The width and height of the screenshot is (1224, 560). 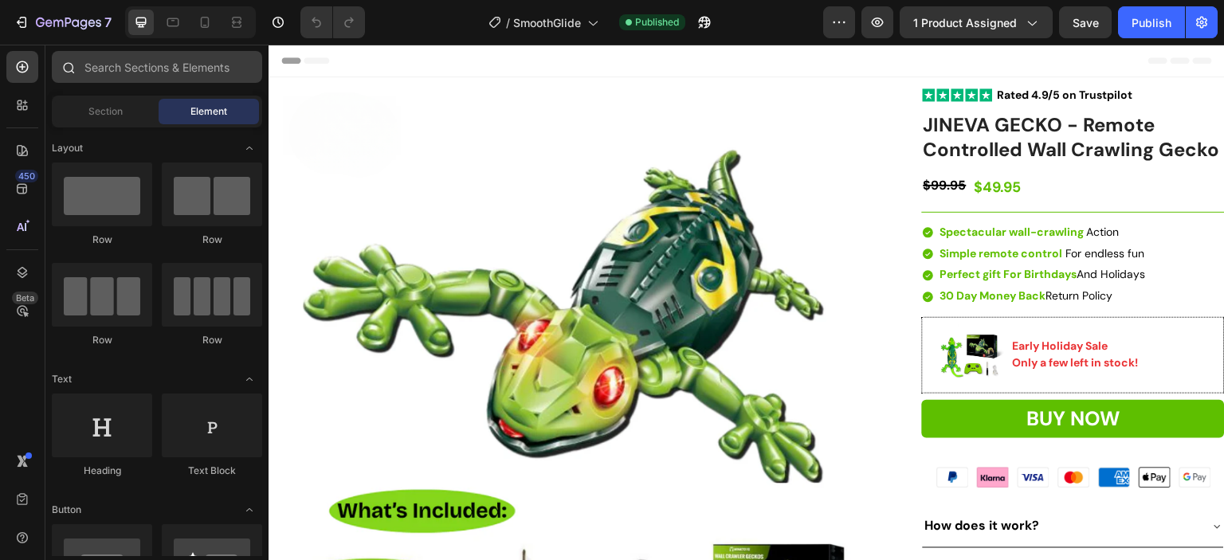 I want to click on strong: Perfect gift For Birthdays, so click(x=740, y=230).